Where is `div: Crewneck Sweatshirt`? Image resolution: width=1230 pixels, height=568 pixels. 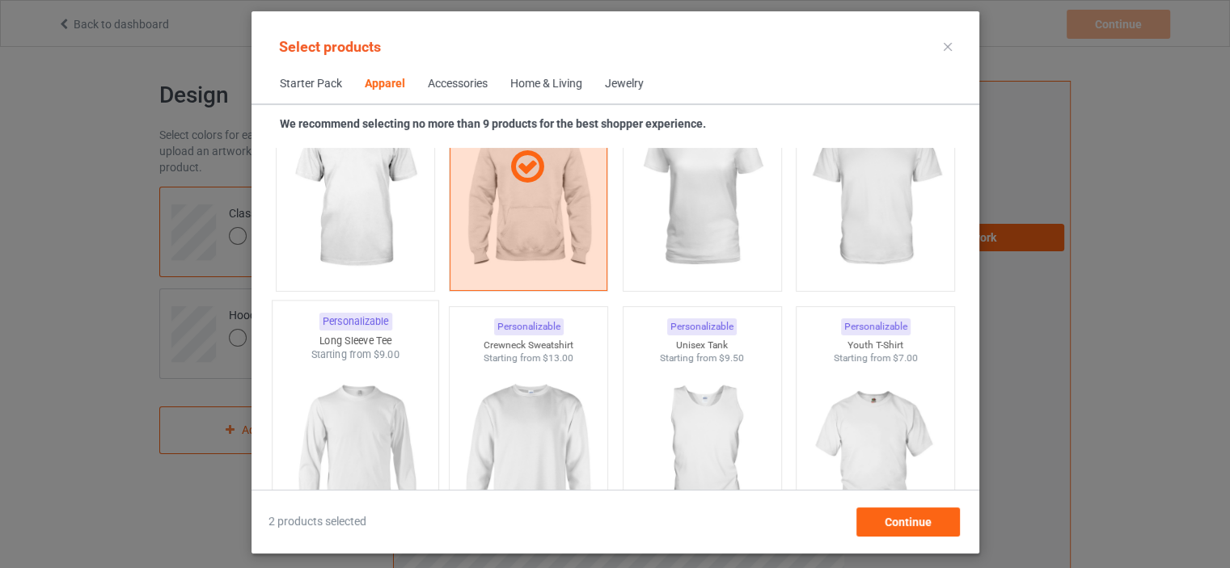
div: Crewneck Sweatshirt is located at coordinates (528, 345).